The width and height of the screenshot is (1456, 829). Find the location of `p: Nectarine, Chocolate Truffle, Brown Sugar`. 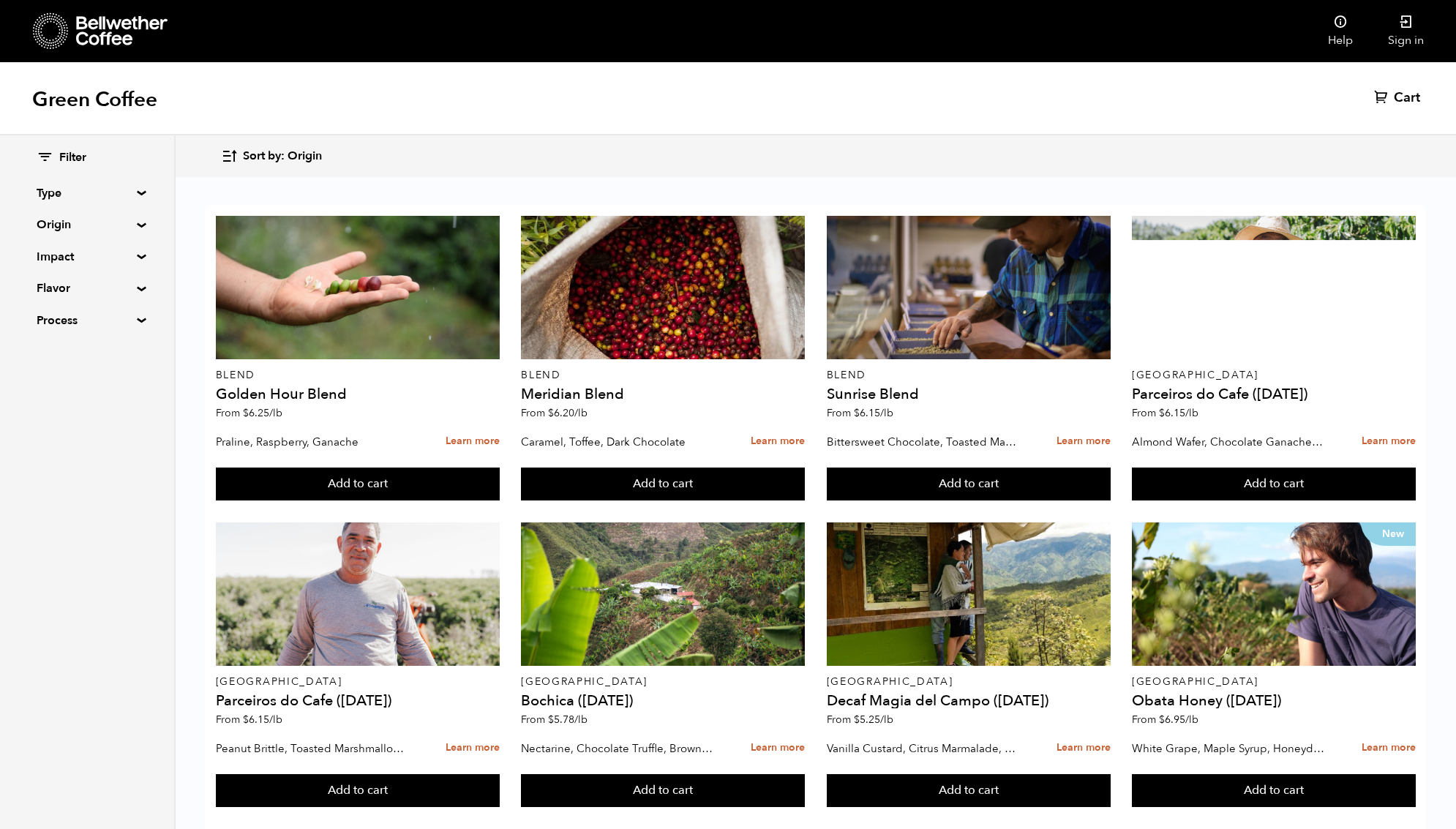

p: Nectarine, Chocolate Truffle, Brown Sugar is located at coordinates (618, 749).